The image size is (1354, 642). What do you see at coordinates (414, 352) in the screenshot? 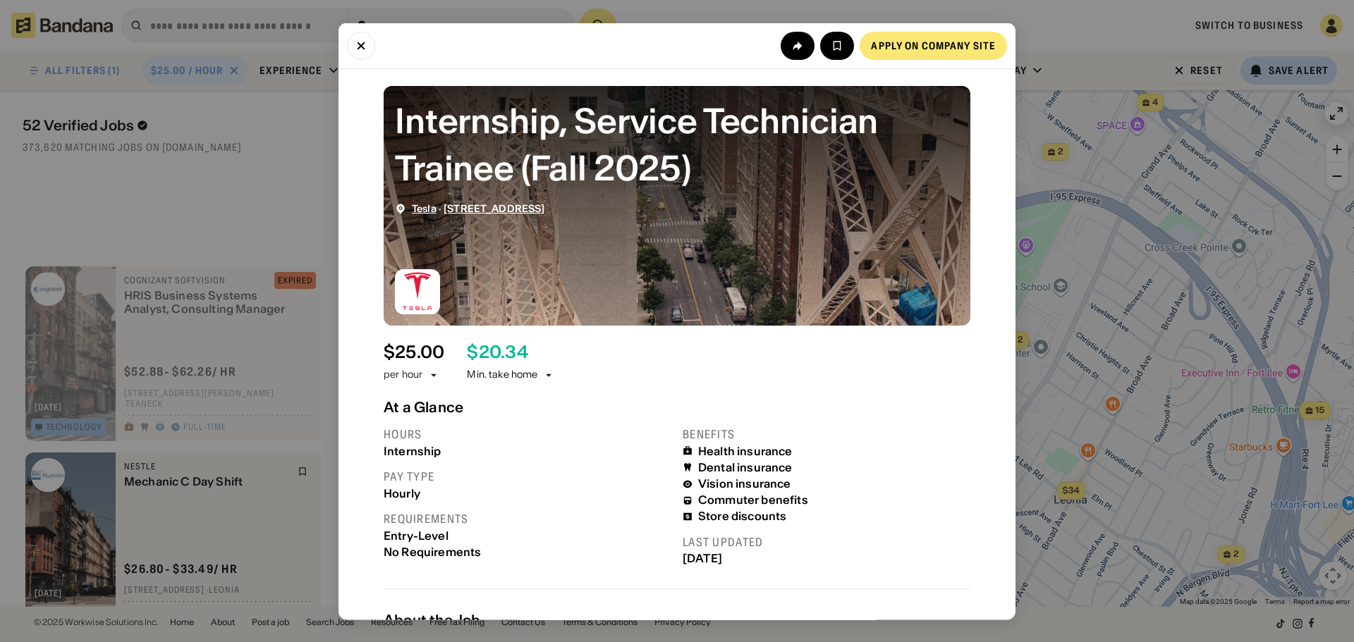
I see `div: $ 25.00` at bounding box center [414, 352].